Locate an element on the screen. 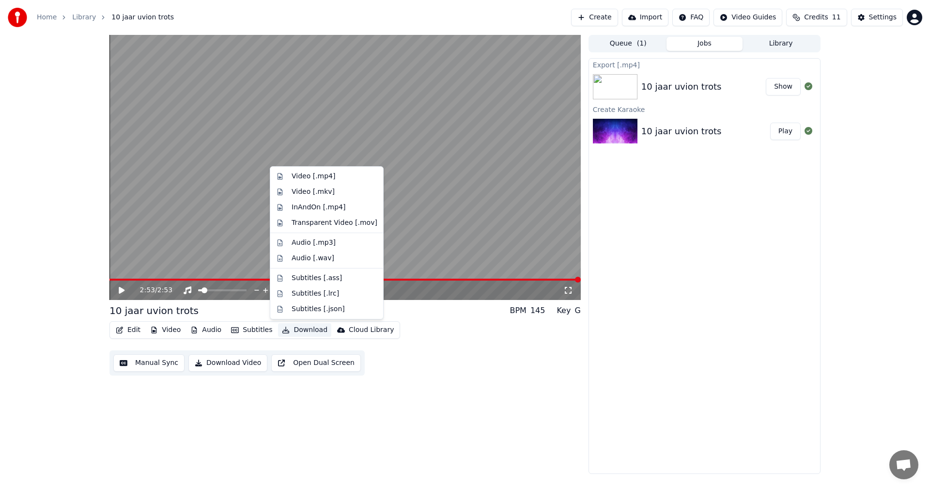  button: Open Dual Screen is located at coordinates (316, 363).